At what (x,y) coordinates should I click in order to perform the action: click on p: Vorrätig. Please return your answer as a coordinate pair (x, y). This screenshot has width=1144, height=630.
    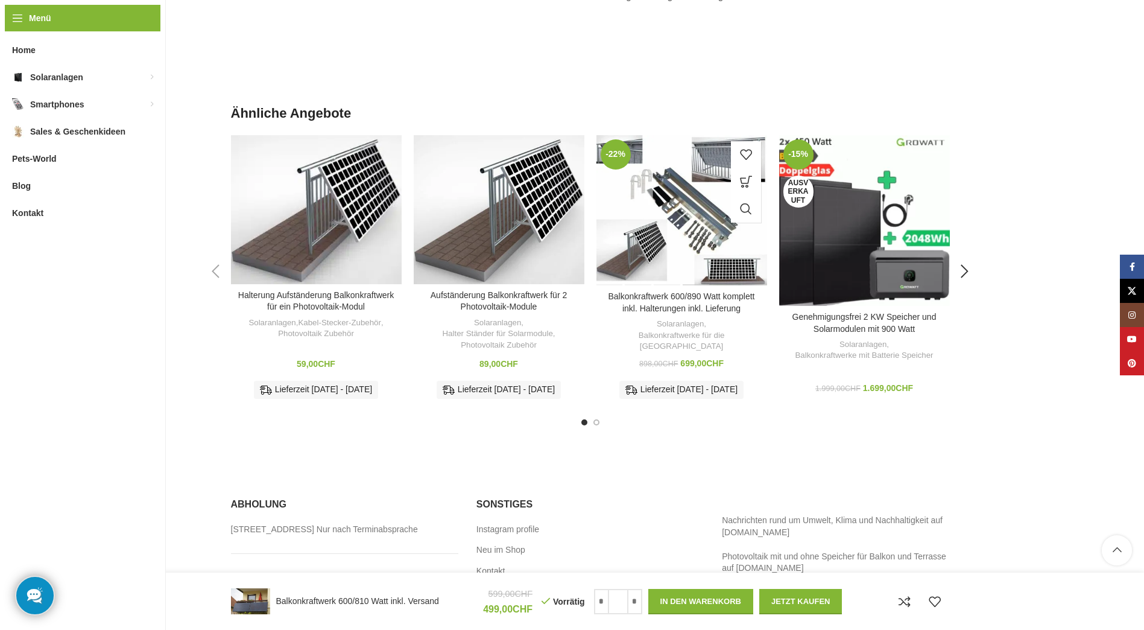
    Looking at the image, I should click on (563, 601).